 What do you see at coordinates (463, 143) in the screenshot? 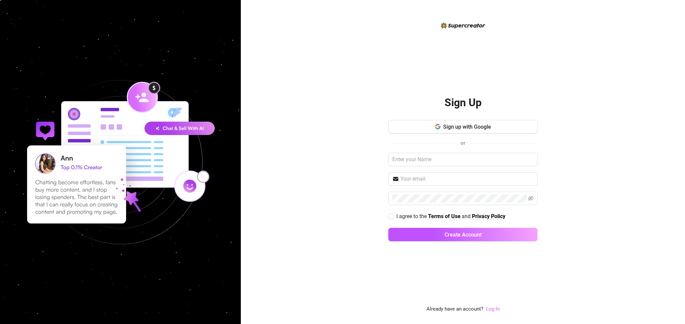
I see `span: or` at bounding box center [463, 143].